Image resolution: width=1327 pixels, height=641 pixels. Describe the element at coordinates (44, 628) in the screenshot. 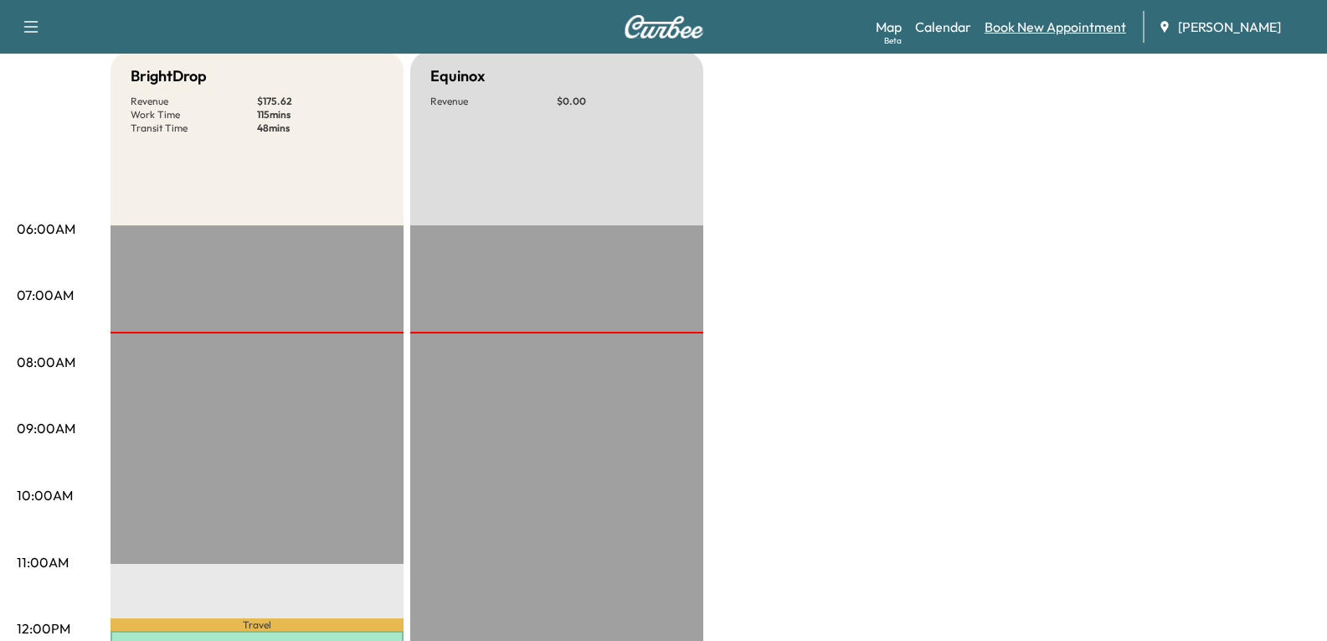

I see `p: 12:00PM` at that location.